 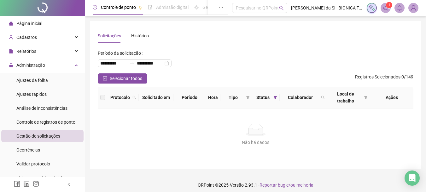 What do you see at coordinates (156, 97) in the screenshot?
I see `th: Solicitado em` at bounding box center [156, 97].